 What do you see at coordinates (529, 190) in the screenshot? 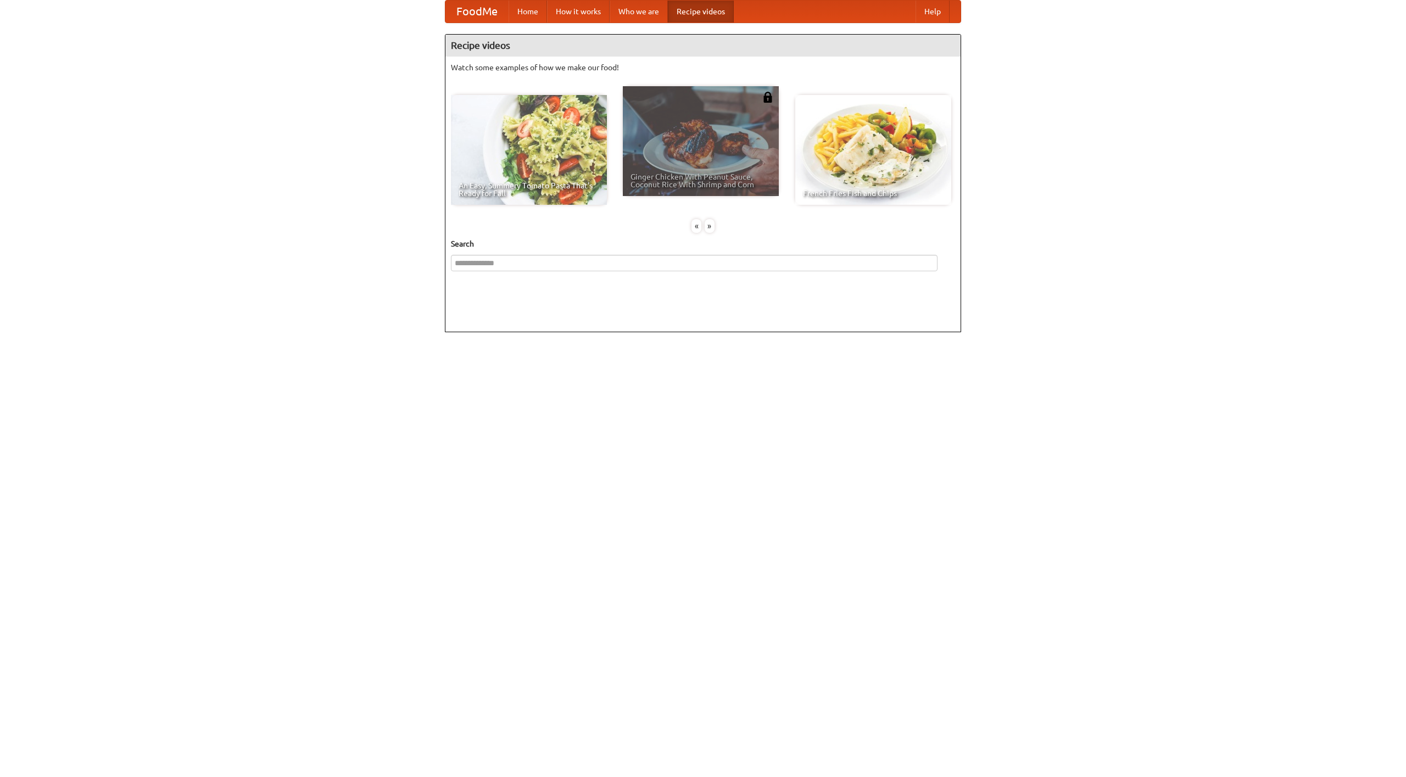
I see `span: An Easy, Summery Tomato Pasta That's Ready for Fall` at bounding box center [529, 190].